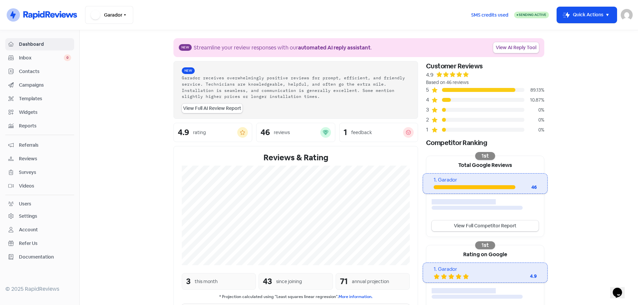 The image size is (638, 305). I want to click on span: Surveys, so click(45, 172).